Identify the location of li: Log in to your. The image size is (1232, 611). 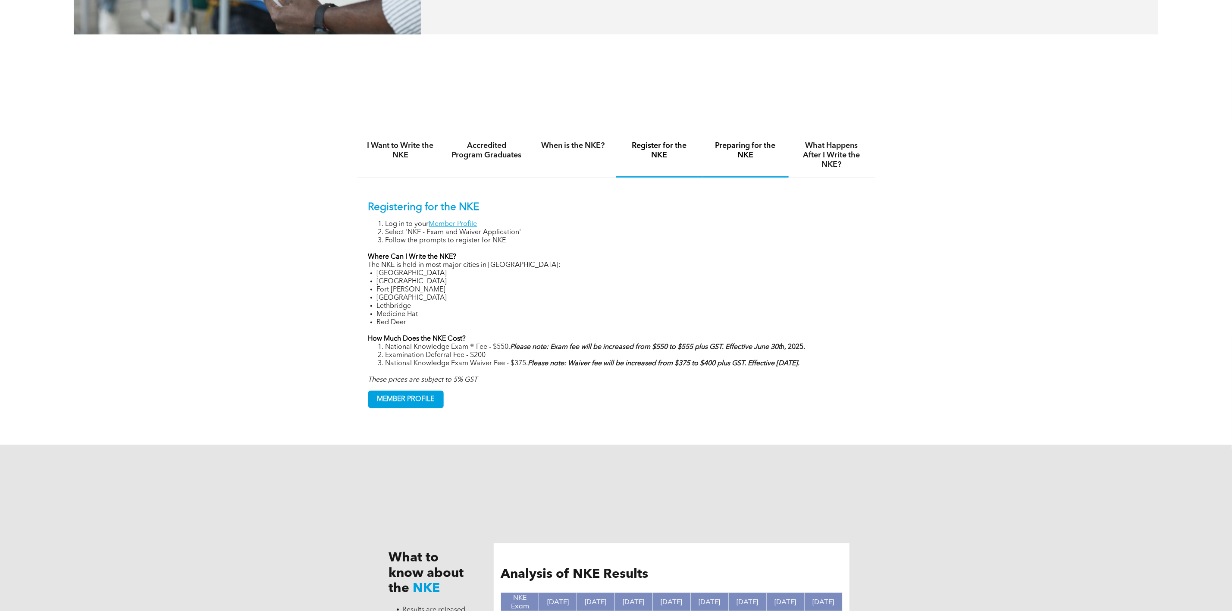
(625, 224).